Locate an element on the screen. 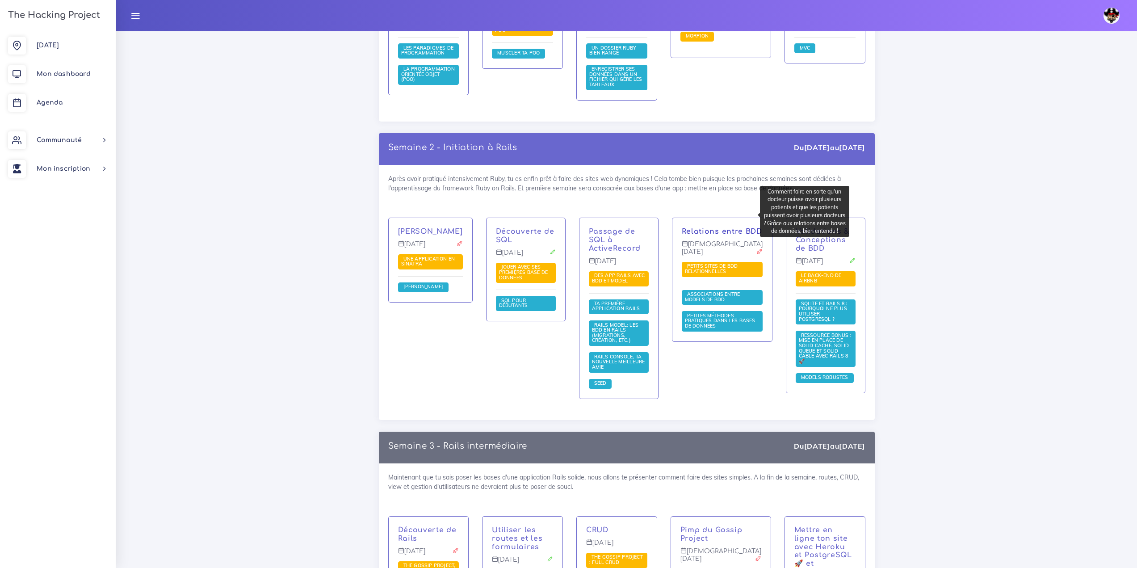  p: Pimp du Gossip Project is located at coordinates (720, 534).